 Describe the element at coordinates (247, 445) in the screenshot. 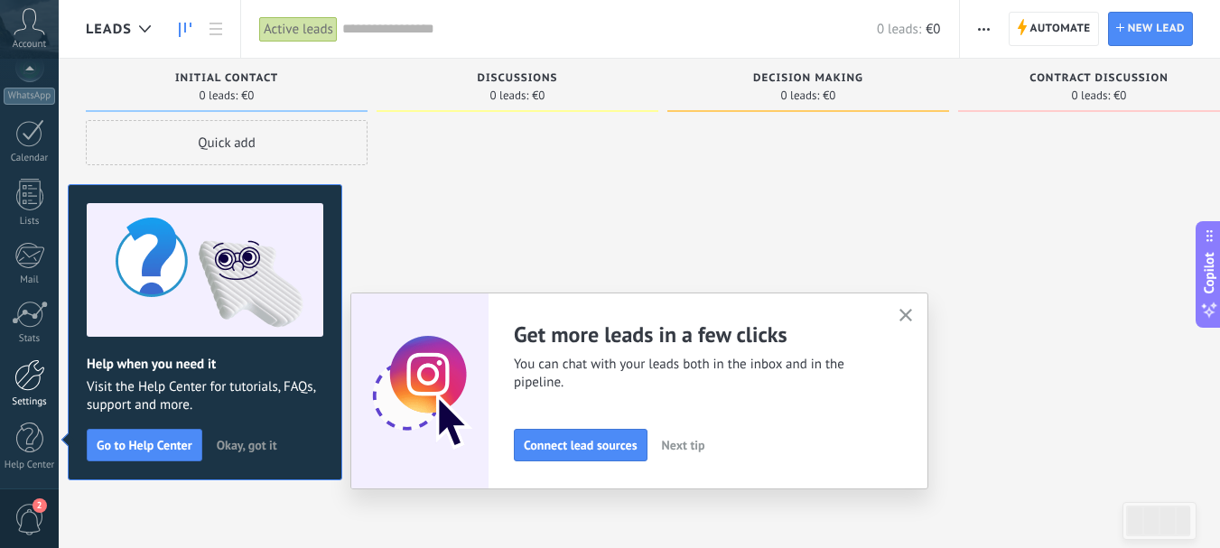

I see `button: Okay, got it` at that location.